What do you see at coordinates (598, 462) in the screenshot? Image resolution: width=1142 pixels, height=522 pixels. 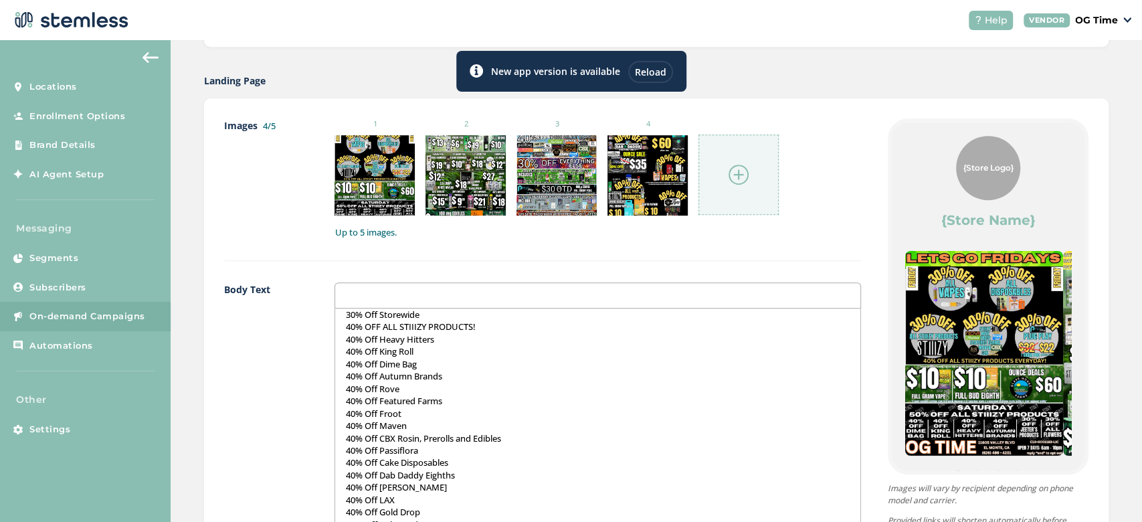 I see `p: 40% Off Cake Disposables` at bounding box center [598, 462].